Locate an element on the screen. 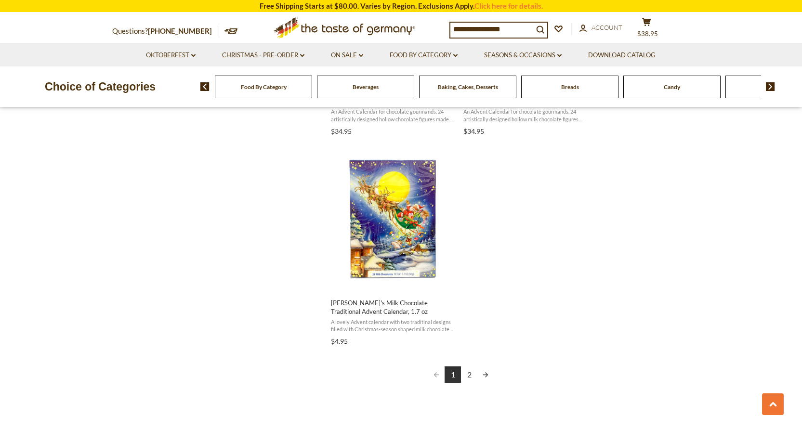 Image resolution: width=802 pixels, height=428 pixels. span: Beverages is located at coordinates (366, 87).